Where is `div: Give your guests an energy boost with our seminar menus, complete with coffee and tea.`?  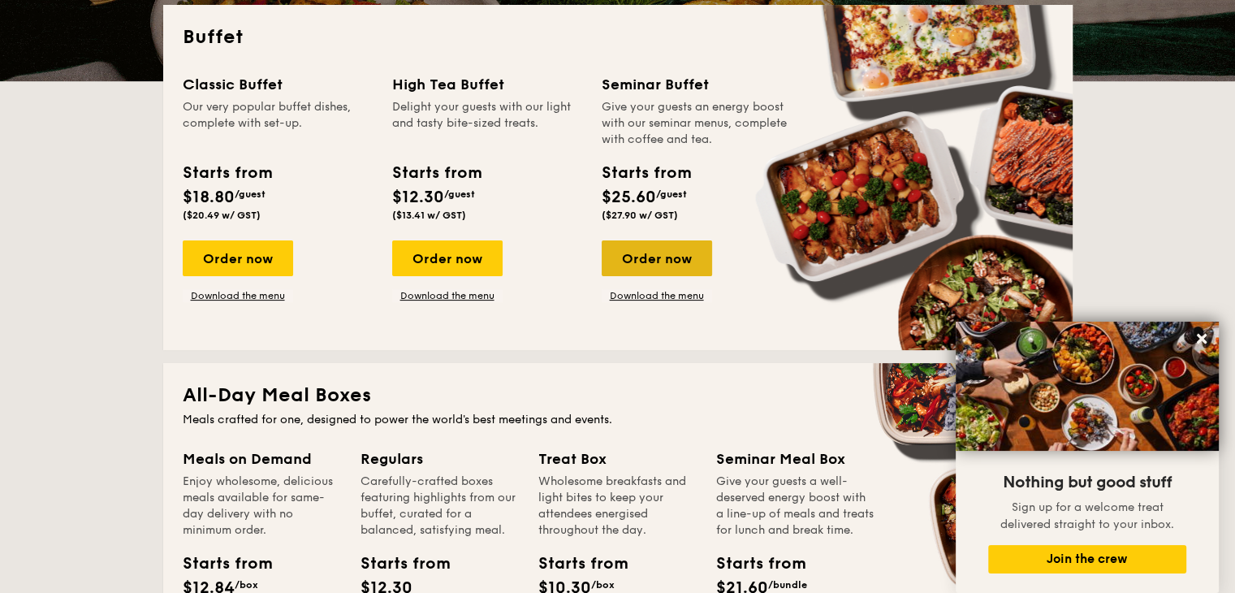
div: Give your guests an energy boost with our seminar menus, complete with coffee and tea. is located at coordinates (697, 123).